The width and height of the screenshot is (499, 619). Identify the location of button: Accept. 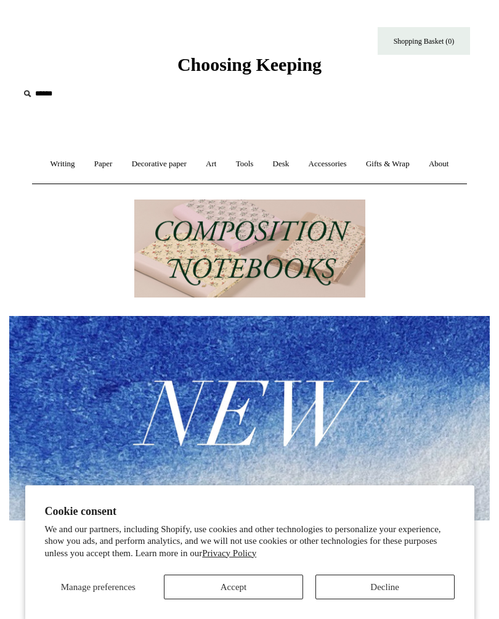
(233, 587).